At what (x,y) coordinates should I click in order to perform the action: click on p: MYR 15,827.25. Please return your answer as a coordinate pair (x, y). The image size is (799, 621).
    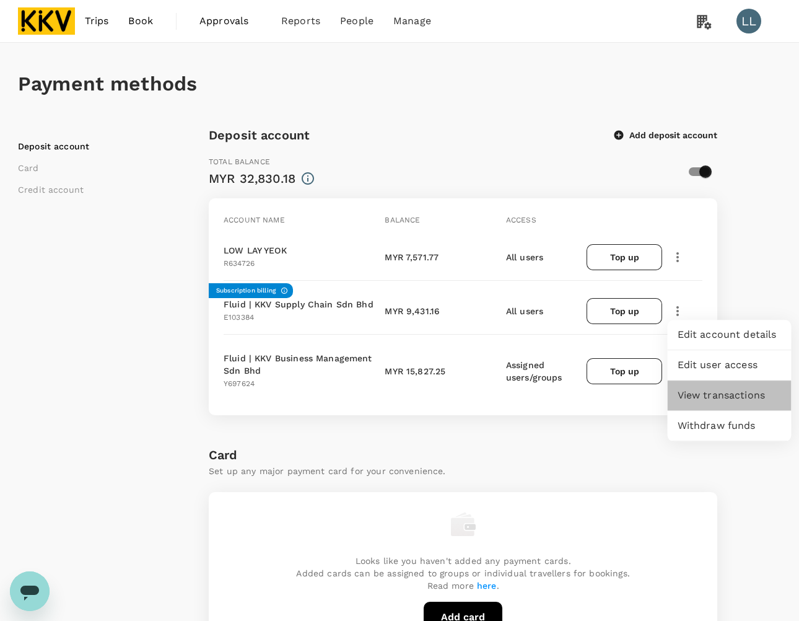
    Looking at the image, I should click on (415, 371).